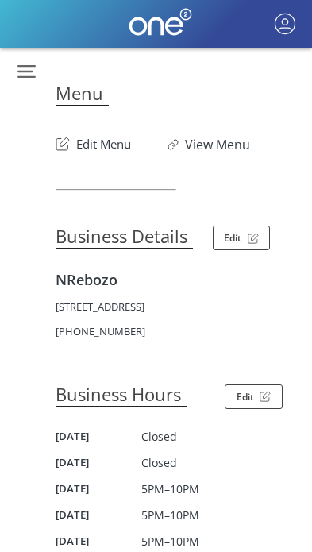  What do you see at coordinates (82, 93) in the screenshot?
I see `h3: Menu` at bounding box center [82, 93].